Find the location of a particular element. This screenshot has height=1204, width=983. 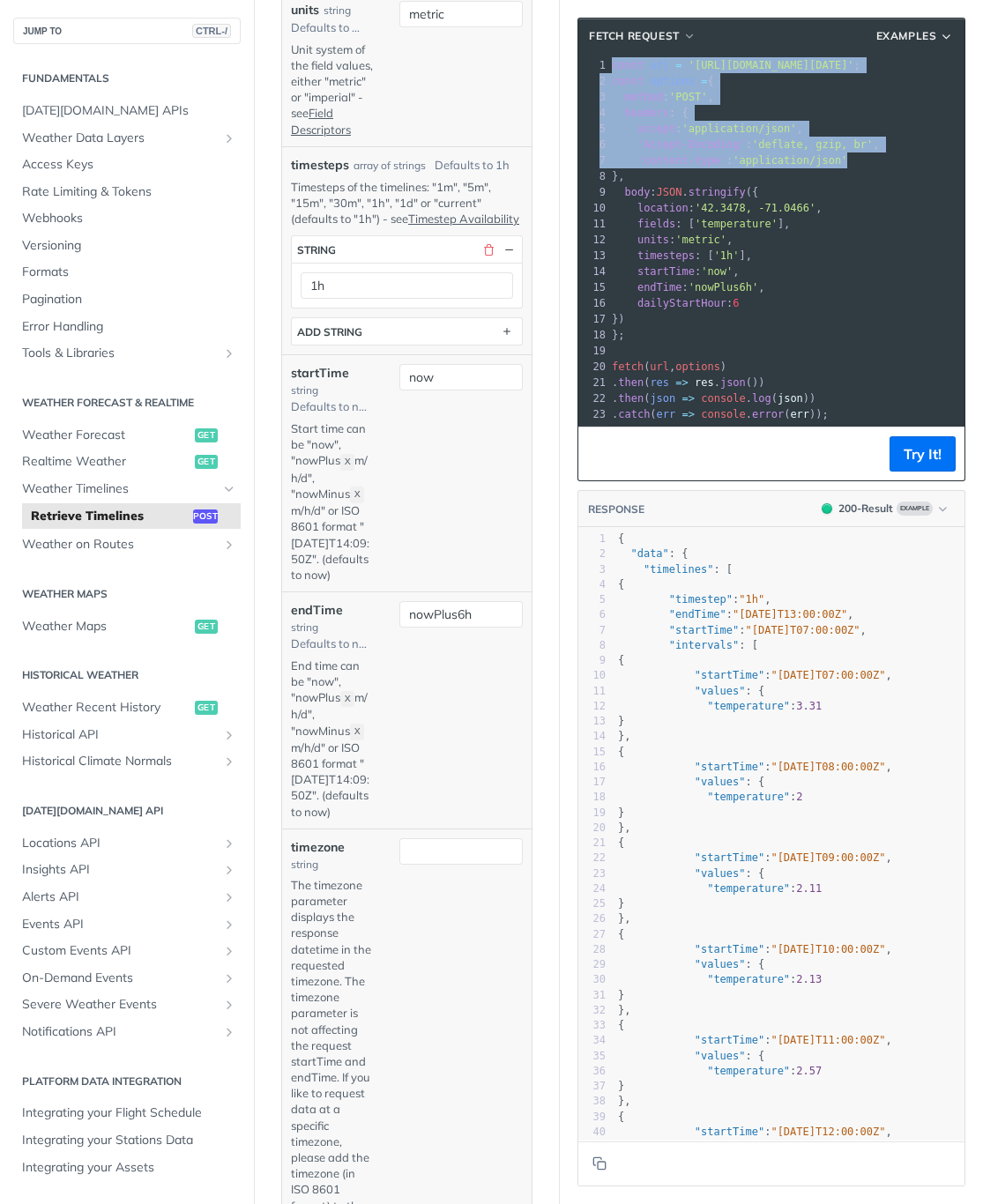

span: Alerts API is located at coordinates (120, 897).